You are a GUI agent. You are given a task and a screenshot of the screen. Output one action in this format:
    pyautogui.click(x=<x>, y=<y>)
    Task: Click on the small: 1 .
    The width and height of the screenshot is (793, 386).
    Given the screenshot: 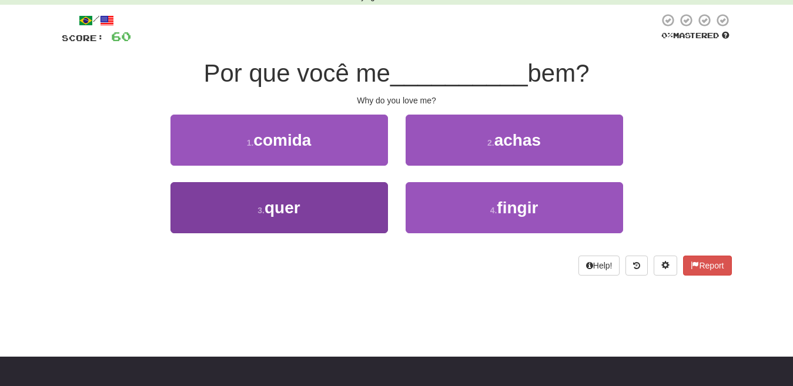 What is the action you would take?
    pyautogui.click(x=250, y=143)
    